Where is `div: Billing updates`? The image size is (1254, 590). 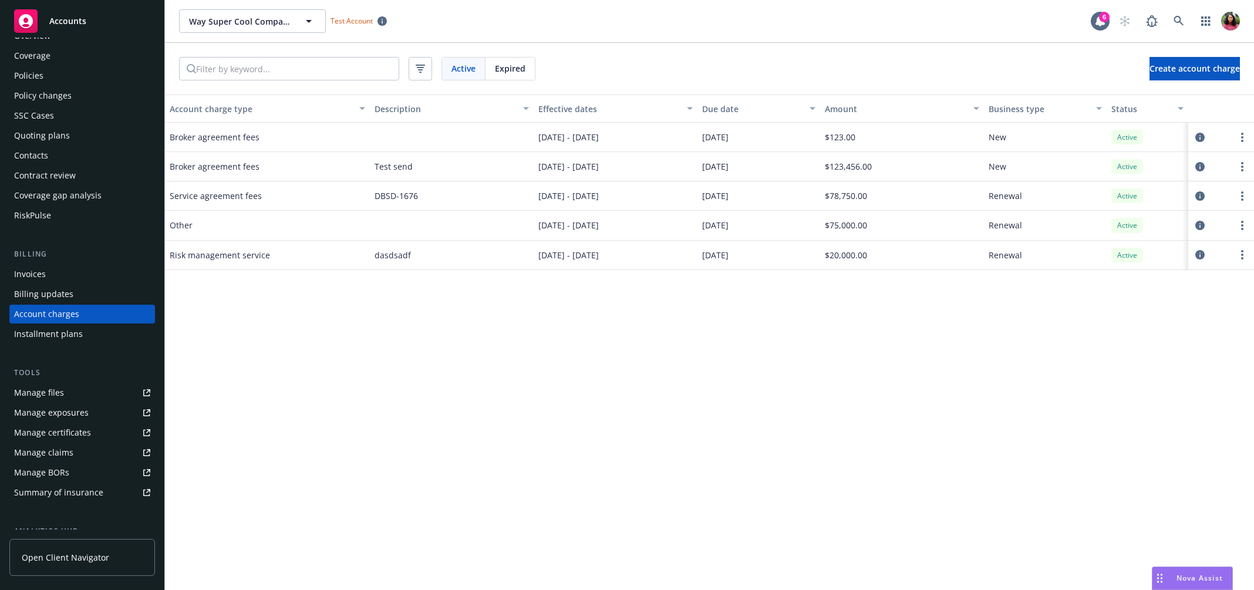 div: Billing updates is located at coordinates (43, 294).